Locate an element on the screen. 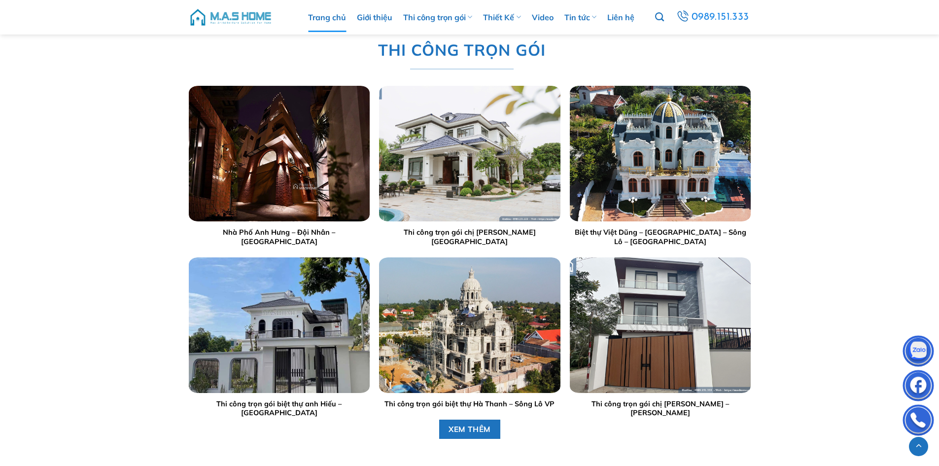 The image size is (939, 466). img: Trang chủ 16 is located at coordinates (469, 153).